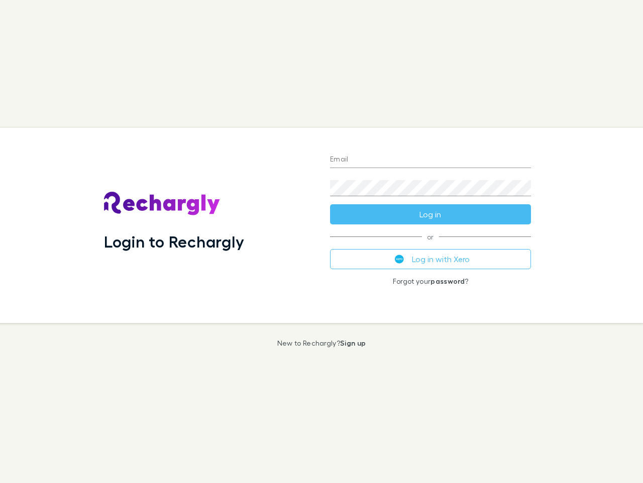 This screenshot has height=483, width=643. What do you see at coordinates (162, 204) in the screenshot?
I see `img: Rechargly's Logo` at bounding box center [162, 204].